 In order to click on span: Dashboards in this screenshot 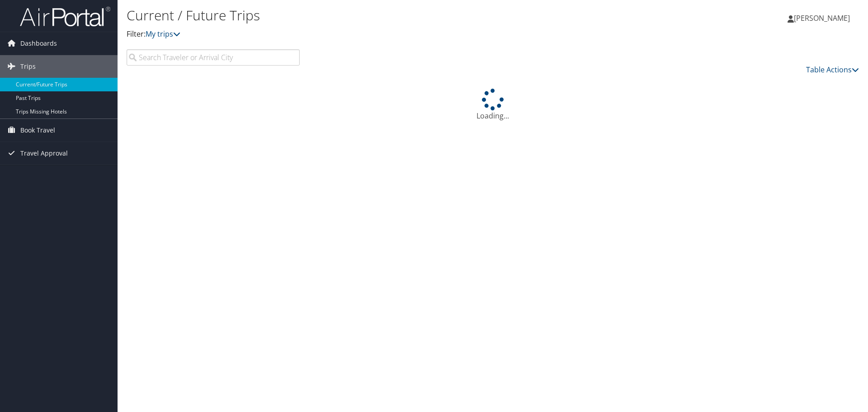, I will do `click(38, 43)`.